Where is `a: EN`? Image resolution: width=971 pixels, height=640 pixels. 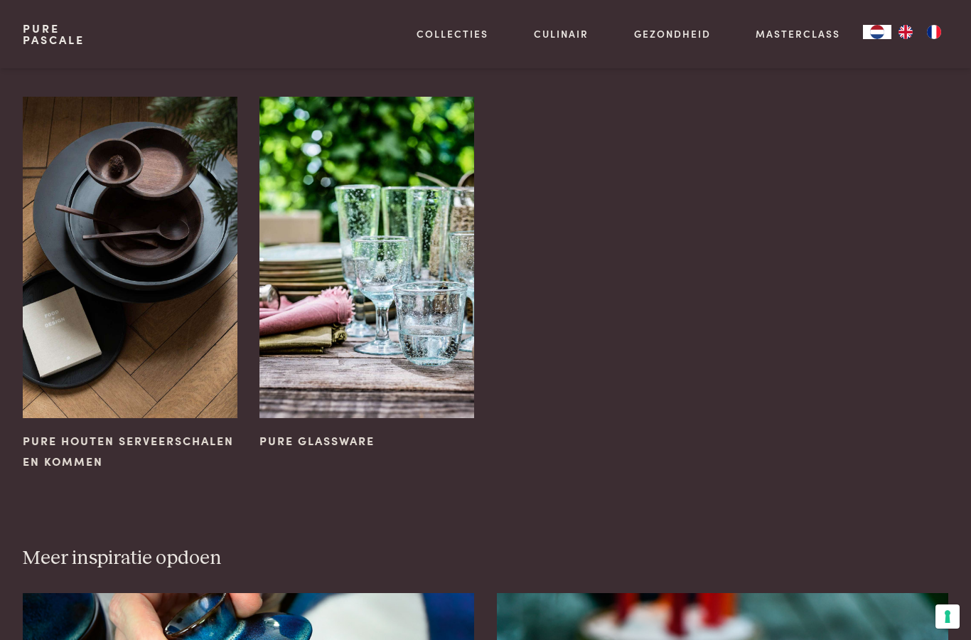
a: EN is located at coordinates (906, 32).